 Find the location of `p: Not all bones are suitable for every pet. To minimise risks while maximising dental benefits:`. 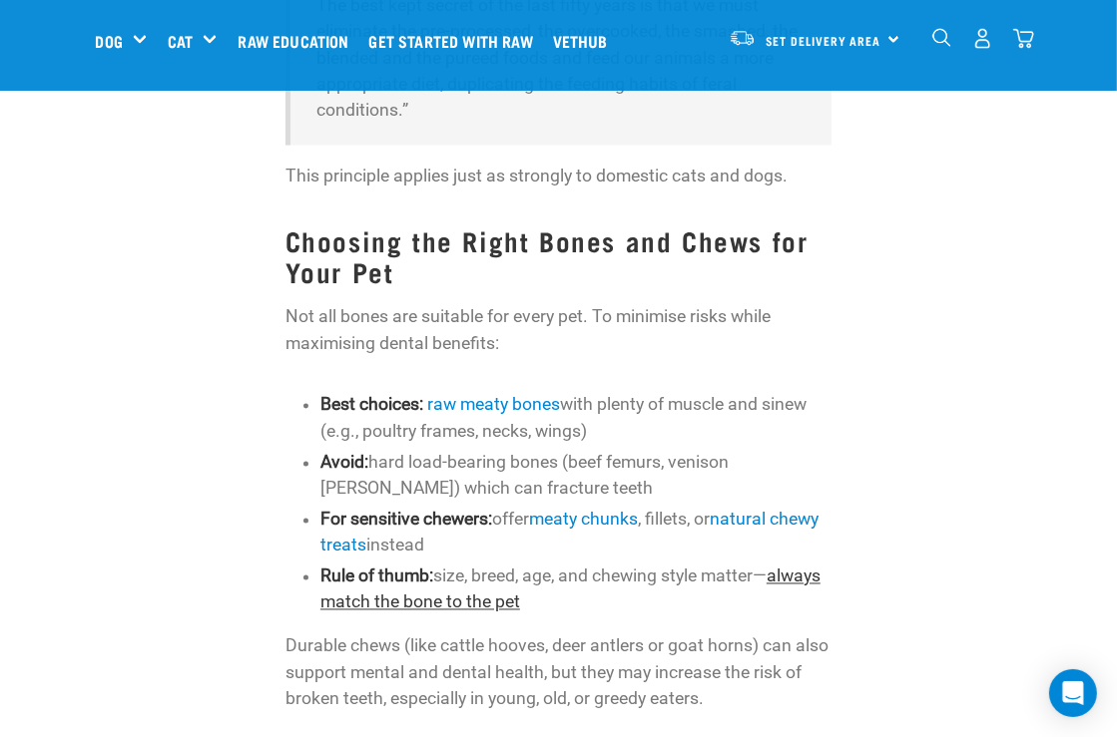

p: Not all bones are suitable for every pet. To minimise risks while maximising dental benefits: is located at coordinates (559, 330).